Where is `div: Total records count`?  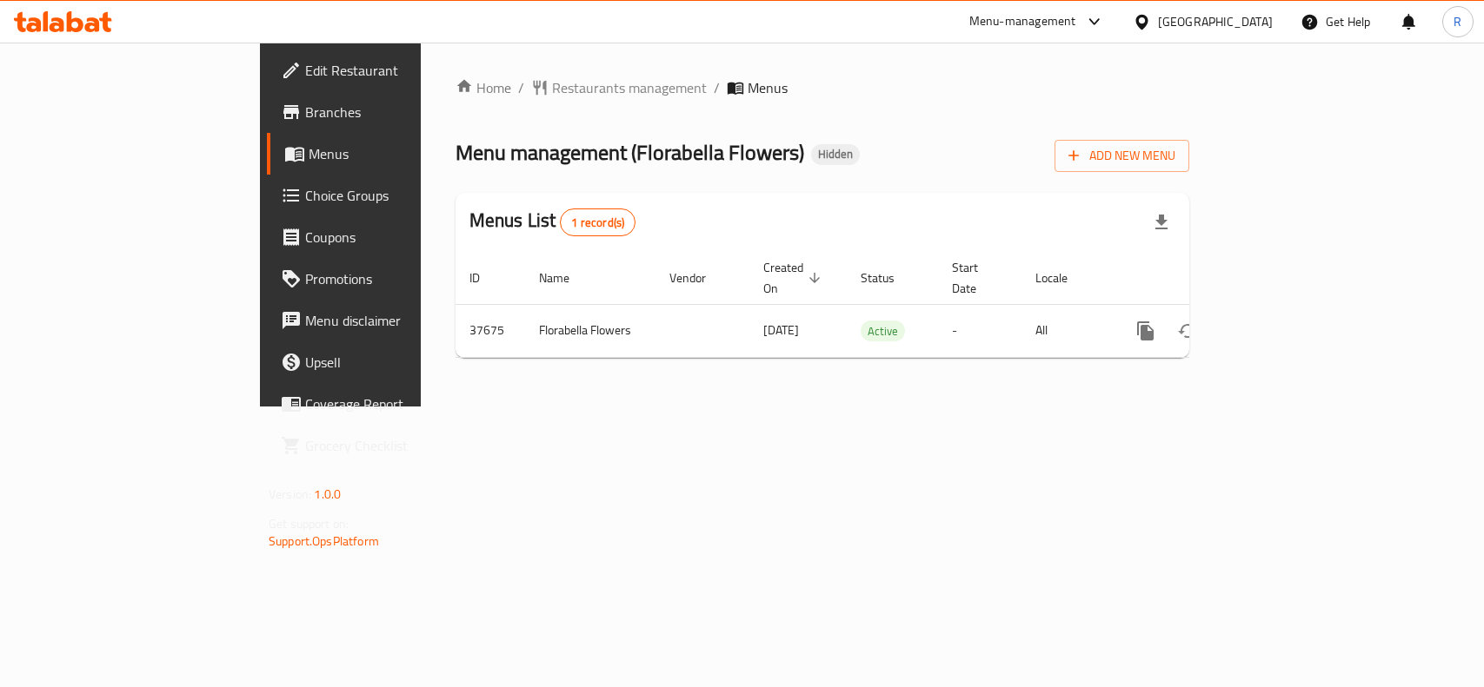
div: Total records count is located at coordinates (597, 222).